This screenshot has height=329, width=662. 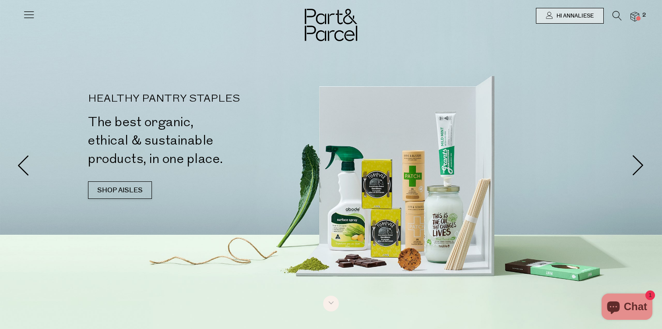 I want to click on a: SHOP AISLES, so click(x=120, y=190).